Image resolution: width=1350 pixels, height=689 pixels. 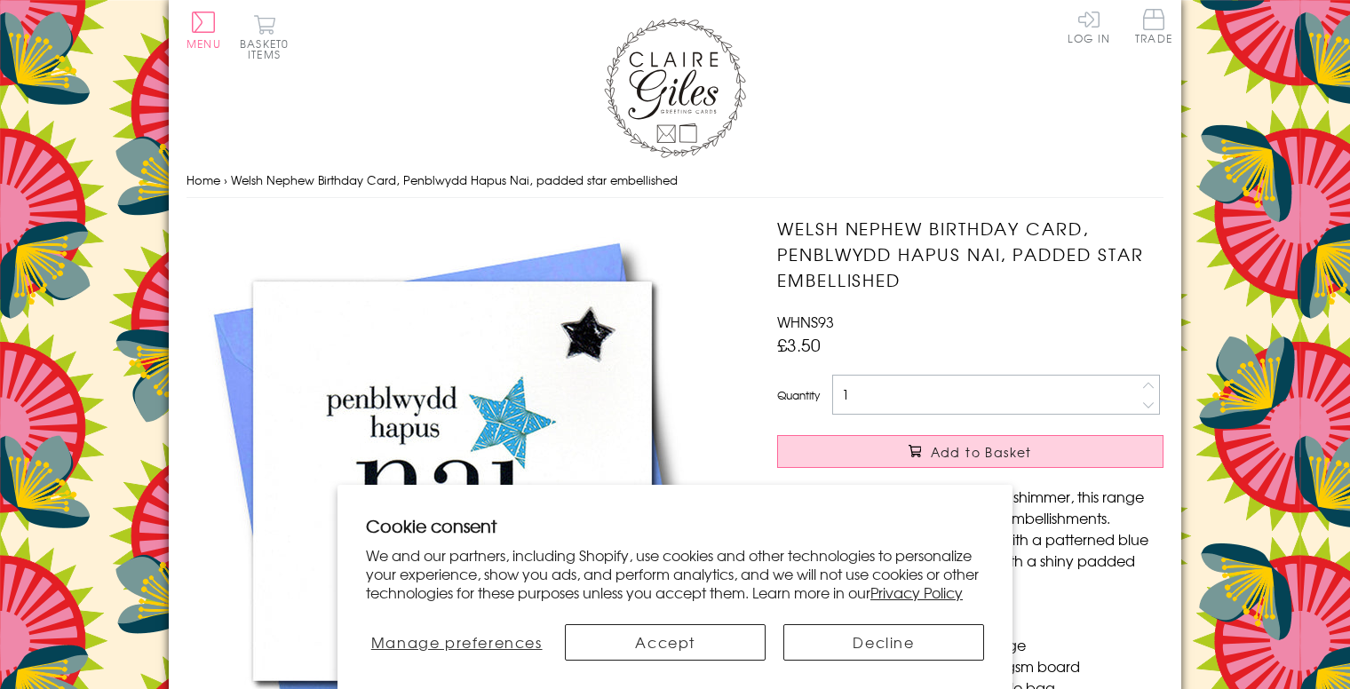 I want to click on a: Trade, so click(x=1153, y=28).